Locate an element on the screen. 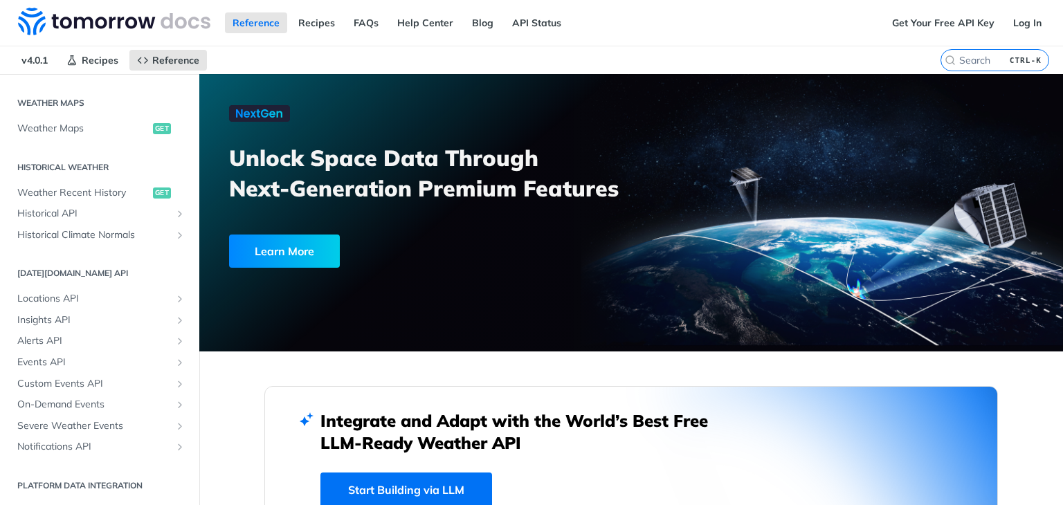 This screenshot has width=1063, height=505. img: NextGen is located at coordinates (260, 114).